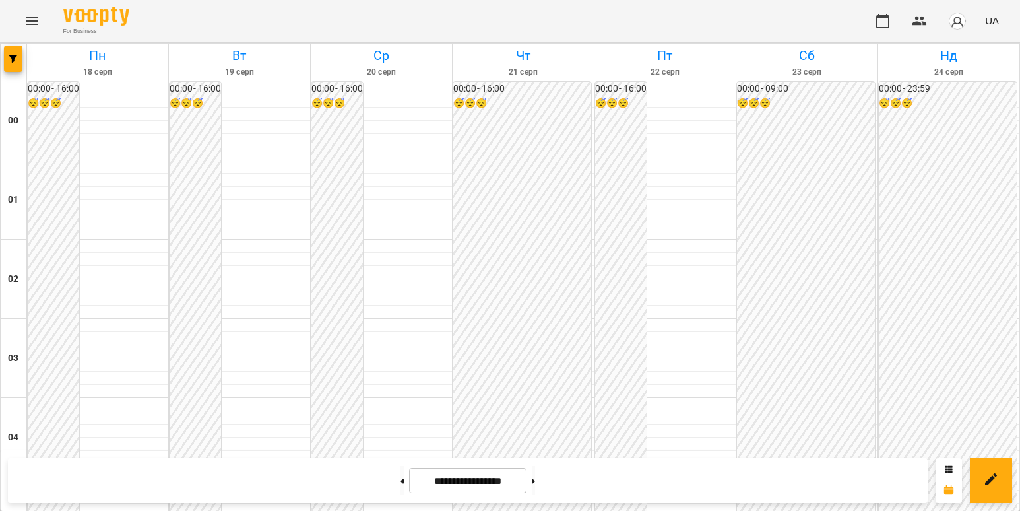 The height and width of the screenshot is (511, 1020). Describe the element at coordinates (96, 16) in the screenshot. I see `img: Voopty Logo` at that location.